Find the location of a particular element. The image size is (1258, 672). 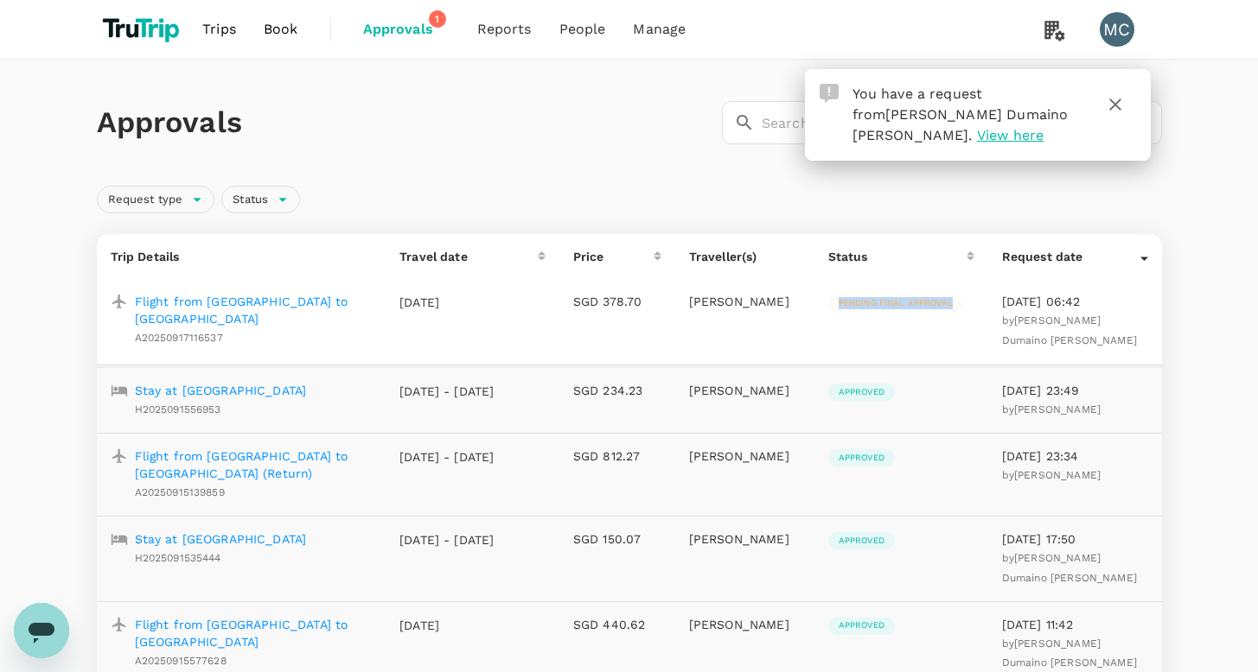

span: Request type is located at coordinates (145, 200).